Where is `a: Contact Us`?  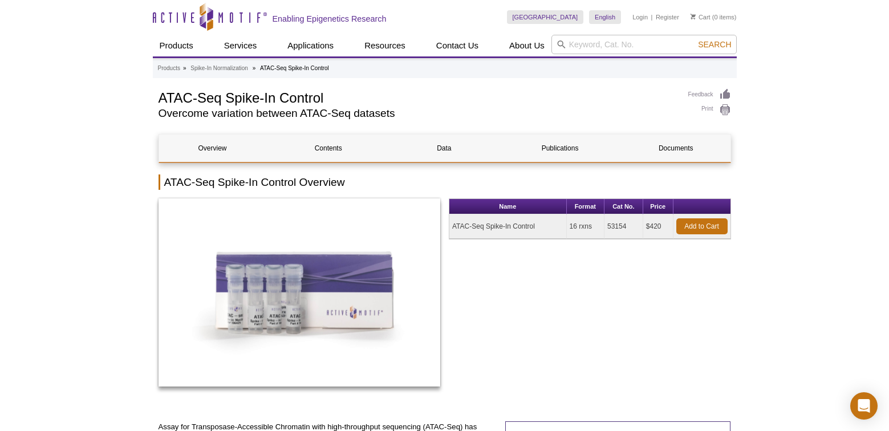
a: Contact Us is located at coordinates (457, 46).